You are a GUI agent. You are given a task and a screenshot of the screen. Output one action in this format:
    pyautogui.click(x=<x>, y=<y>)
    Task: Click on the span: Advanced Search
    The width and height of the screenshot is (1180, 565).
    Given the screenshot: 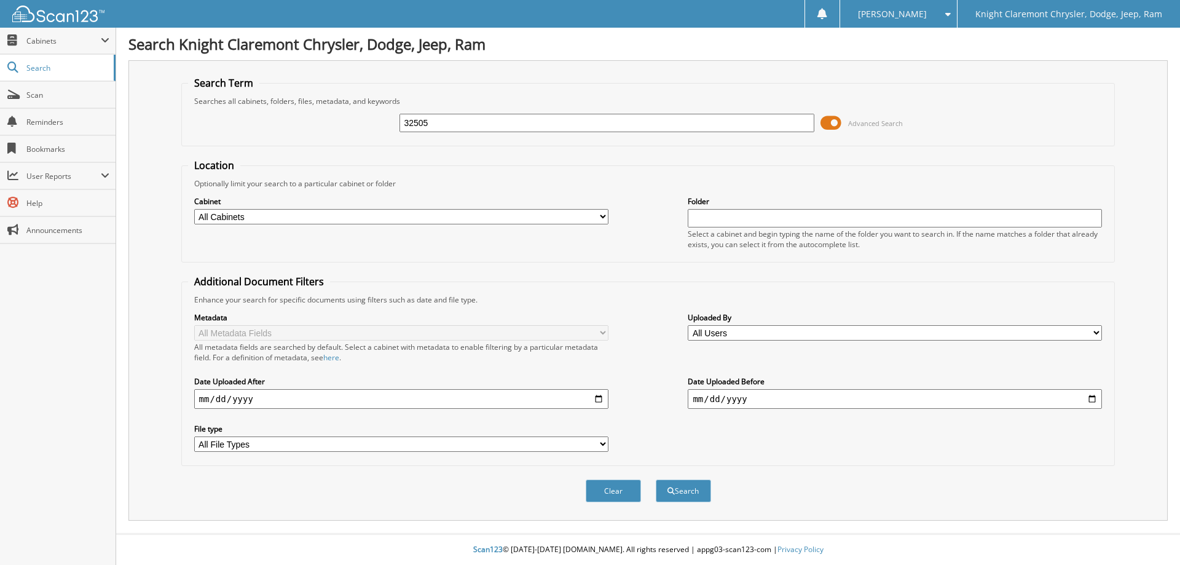 What is the action you would take?
    pyautogui.click(x=875, y=123)
    